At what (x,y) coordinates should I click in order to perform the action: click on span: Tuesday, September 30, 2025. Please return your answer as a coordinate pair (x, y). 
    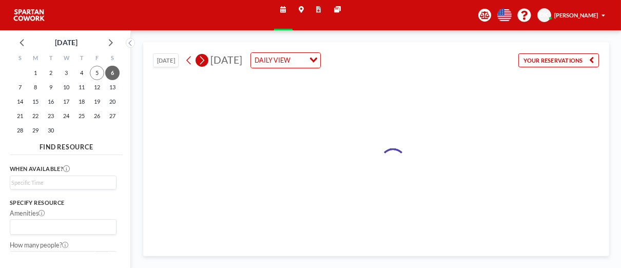
    Looking at the image, I should click on (51, 130).